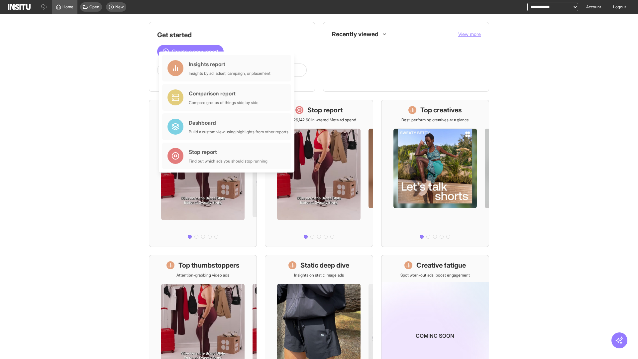  What do you see at coordinates (209, 265) in the screenshot?
I see `h1: Top thumbstoppers` at bounding box center [209, 265].